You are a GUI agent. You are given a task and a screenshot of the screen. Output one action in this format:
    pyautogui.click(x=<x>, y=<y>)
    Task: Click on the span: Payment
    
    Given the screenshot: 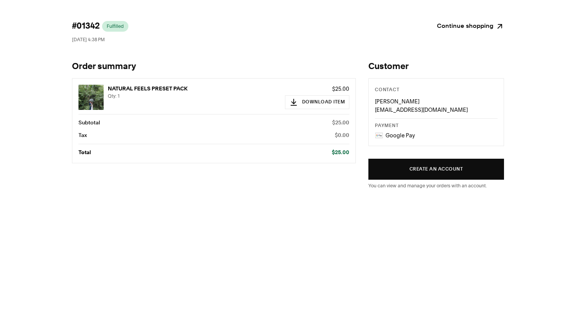 What is the action you would take?
    pyautogui.click(x=387, y=126)
    